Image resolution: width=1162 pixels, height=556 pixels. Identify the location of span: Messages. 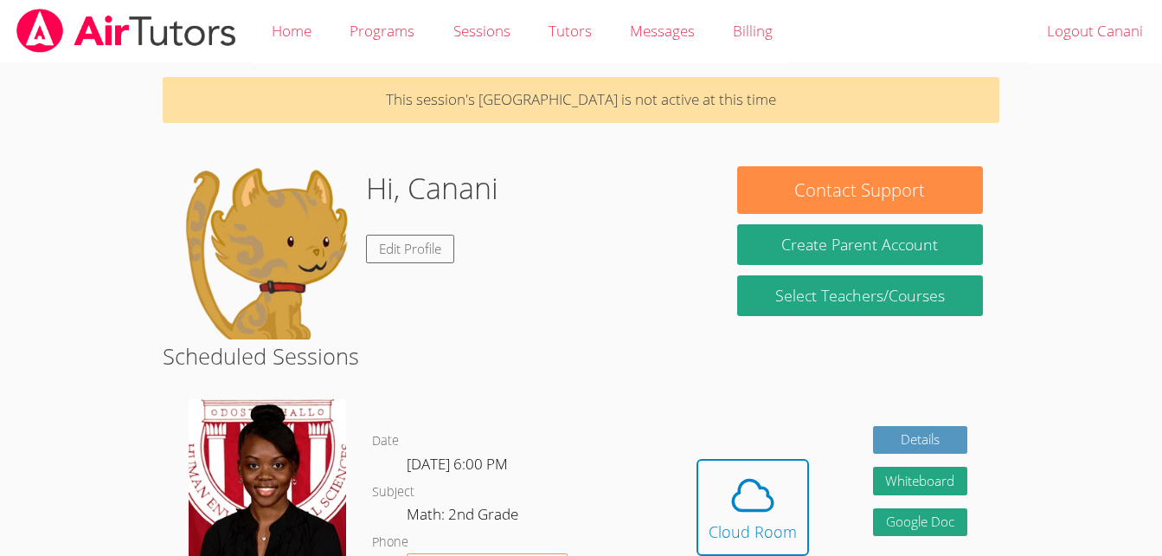
(662, 30).